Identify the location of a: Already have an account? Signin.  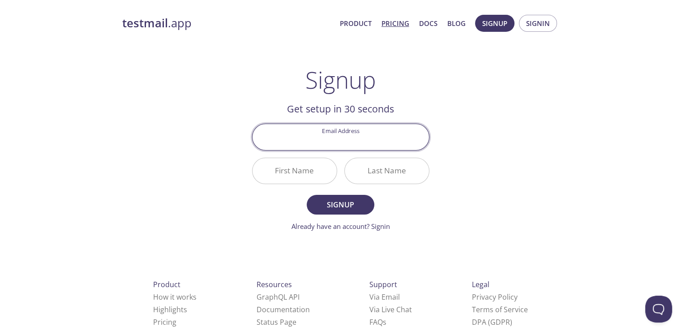
(341, 226).